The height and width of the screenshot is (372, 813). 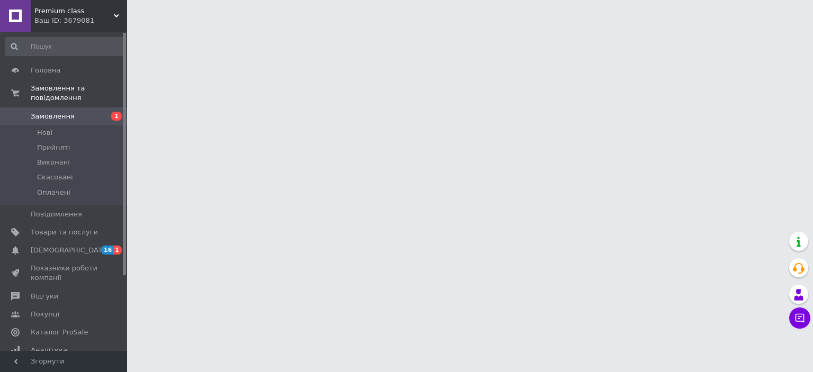 What do you see at coordinates (107, 250) in the screenshot?
I see `span: 16` at bounding box center [107, 250].